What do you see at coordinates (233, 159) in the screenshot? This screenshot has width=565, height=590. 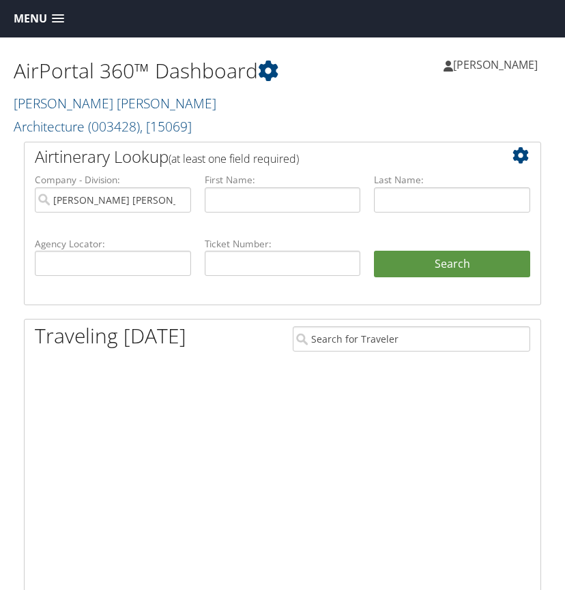 I see `span: (at least one field required)` at bounding box center [233, 159].